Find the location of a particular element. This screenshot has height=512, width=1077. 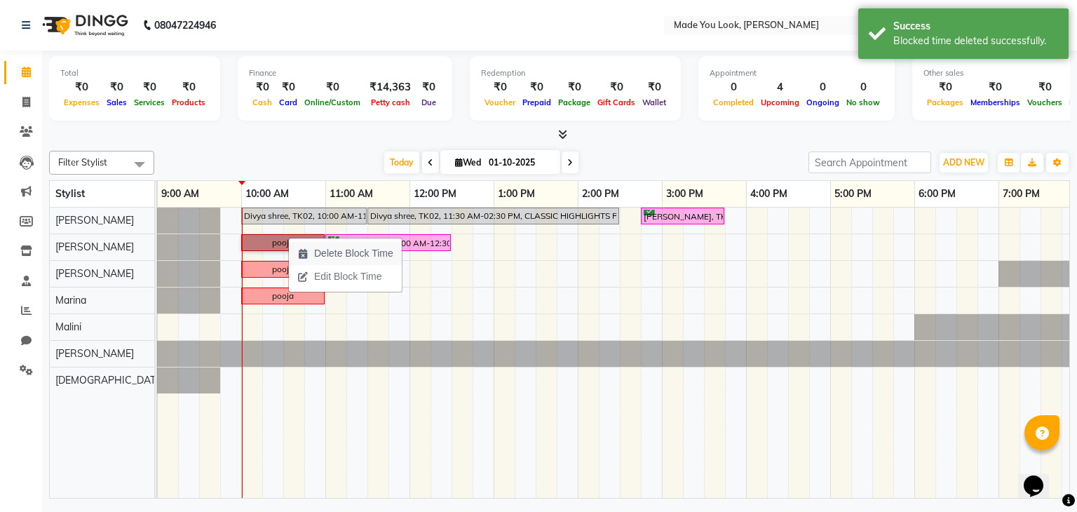

a: 7:00 PM is located at coordinates (1021, 194).